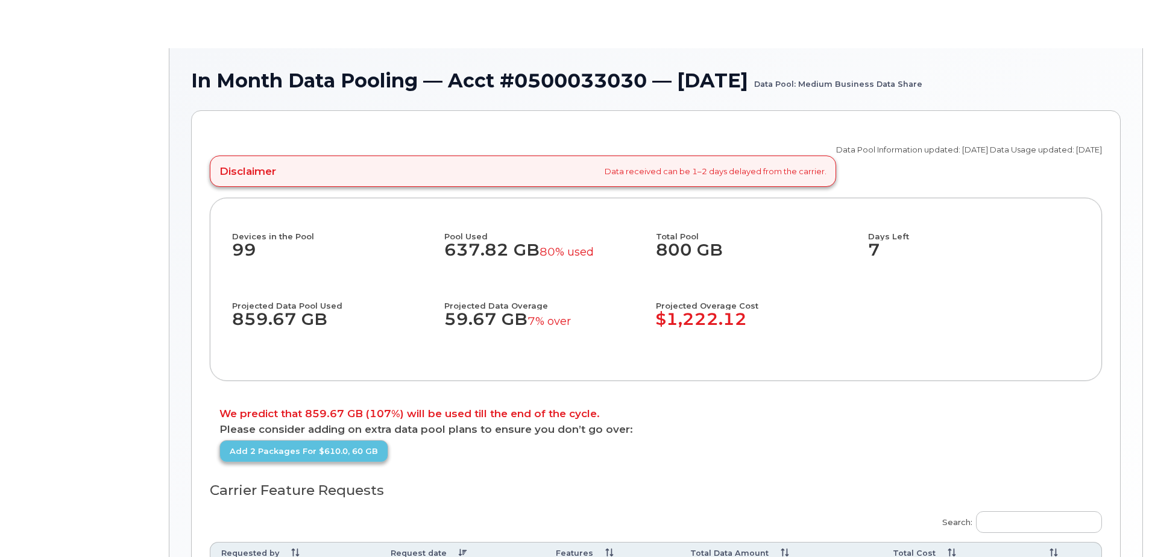 This screenshot has width=1149, height=557. Describe the element at coordinates (333, 300) in the screenshot. I see `h4: Projected Data Pool Used` at that location.